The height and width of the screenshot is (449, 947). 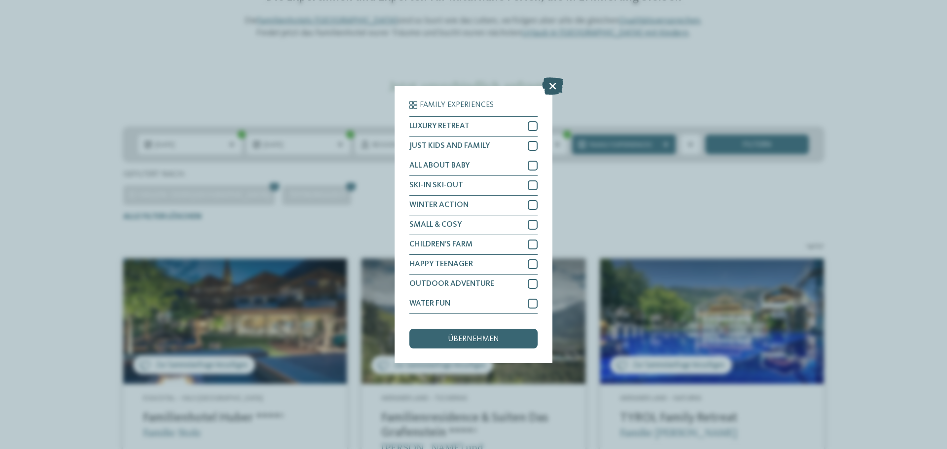 I want to click on span: HAPPY TEENAGER, so click(x=441, y=264).